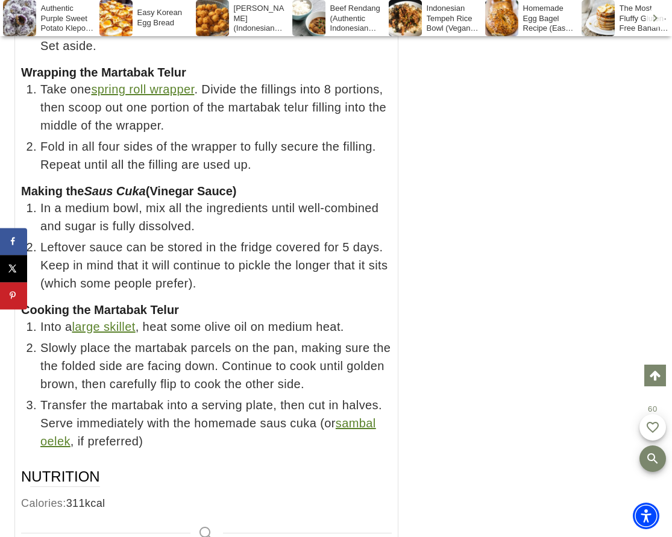 The width and height of the screenshot is (672, 537). Describe the element at coordinates (216, 423) in the screenshot. I see `span: Transfer the martabak into a serving plate, then cut in halves. Serve immediately with the homema...` at that location.